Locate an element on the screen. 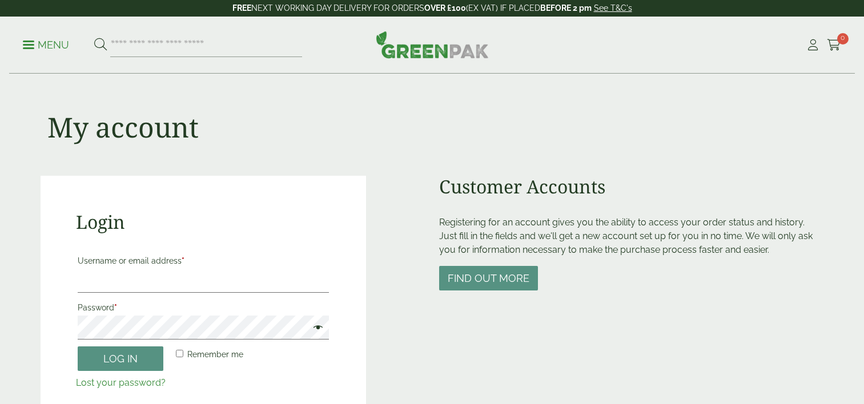 This screenshot has width=864, height=404. span: Remember me is located at coordinates (215, 354).